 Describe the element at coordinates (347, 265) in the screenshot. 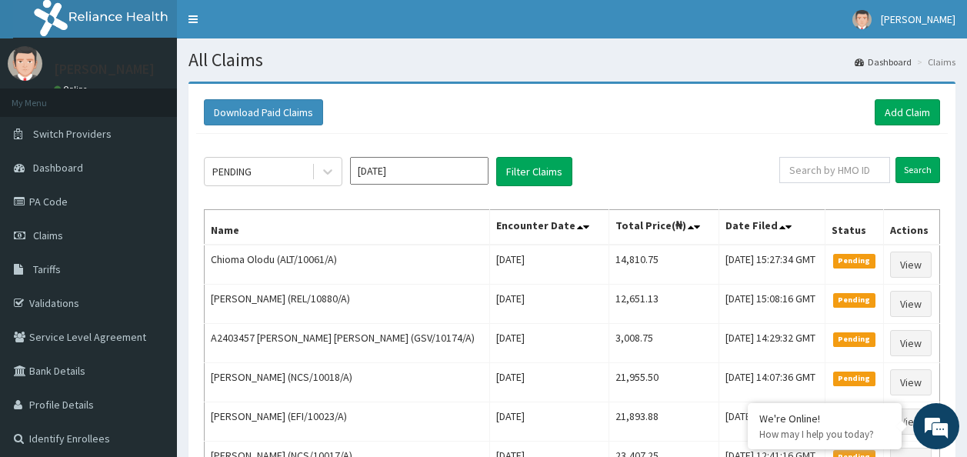

I see `td: Chioma Olodu (ALT/10061/A)` at that location.